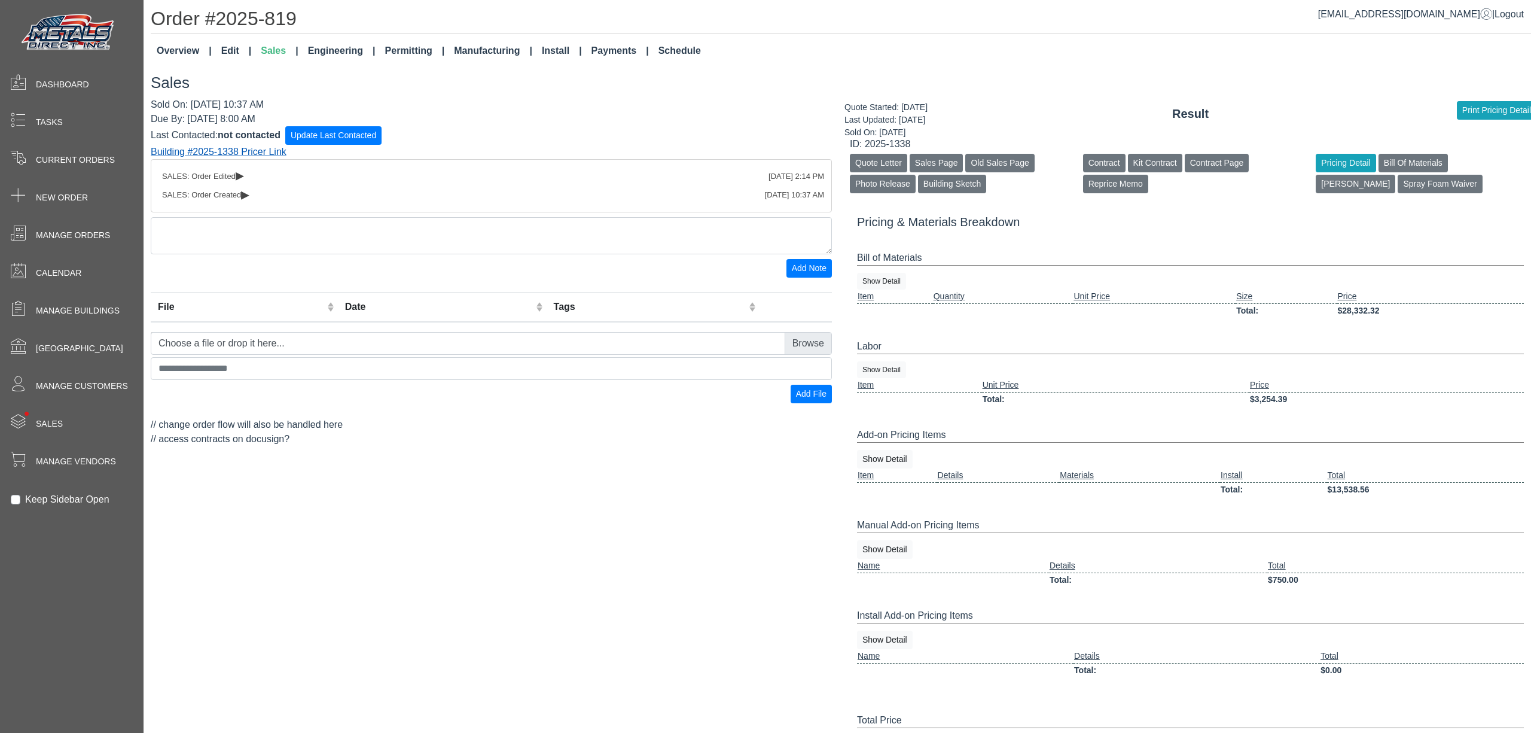  I want to click on button: Photo Release, so click(883, 184).